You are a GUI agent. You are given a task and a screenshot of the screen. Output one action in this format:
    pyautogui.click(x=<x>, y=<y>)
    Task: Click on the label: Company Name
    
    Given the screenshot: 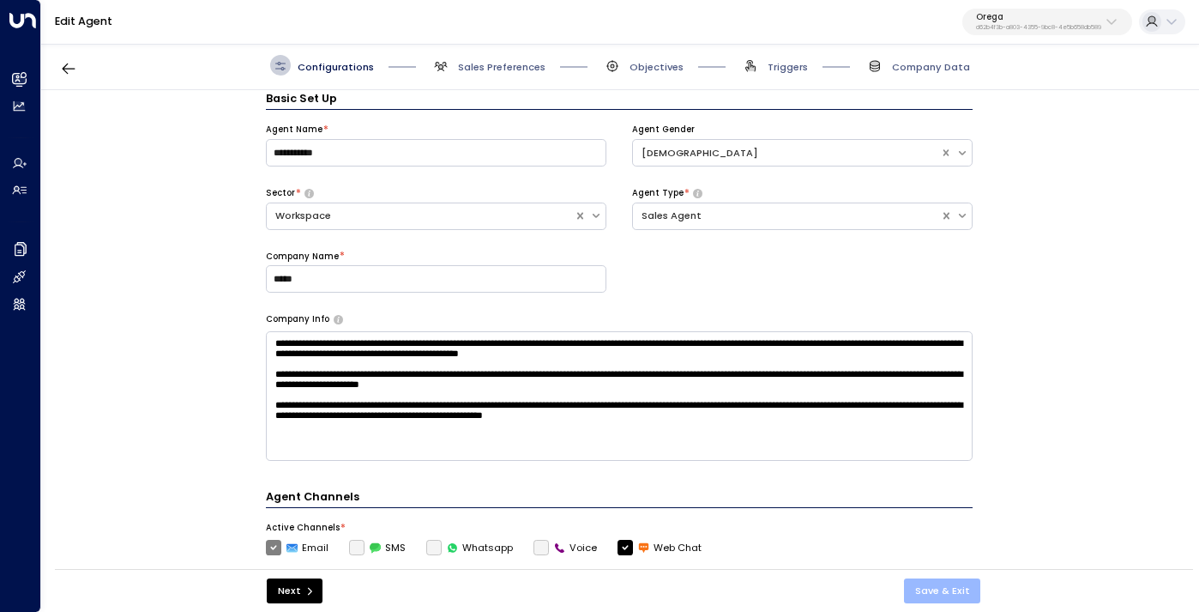 What is the action you would take?
    pyautogui.click(x=302, y=257)
    